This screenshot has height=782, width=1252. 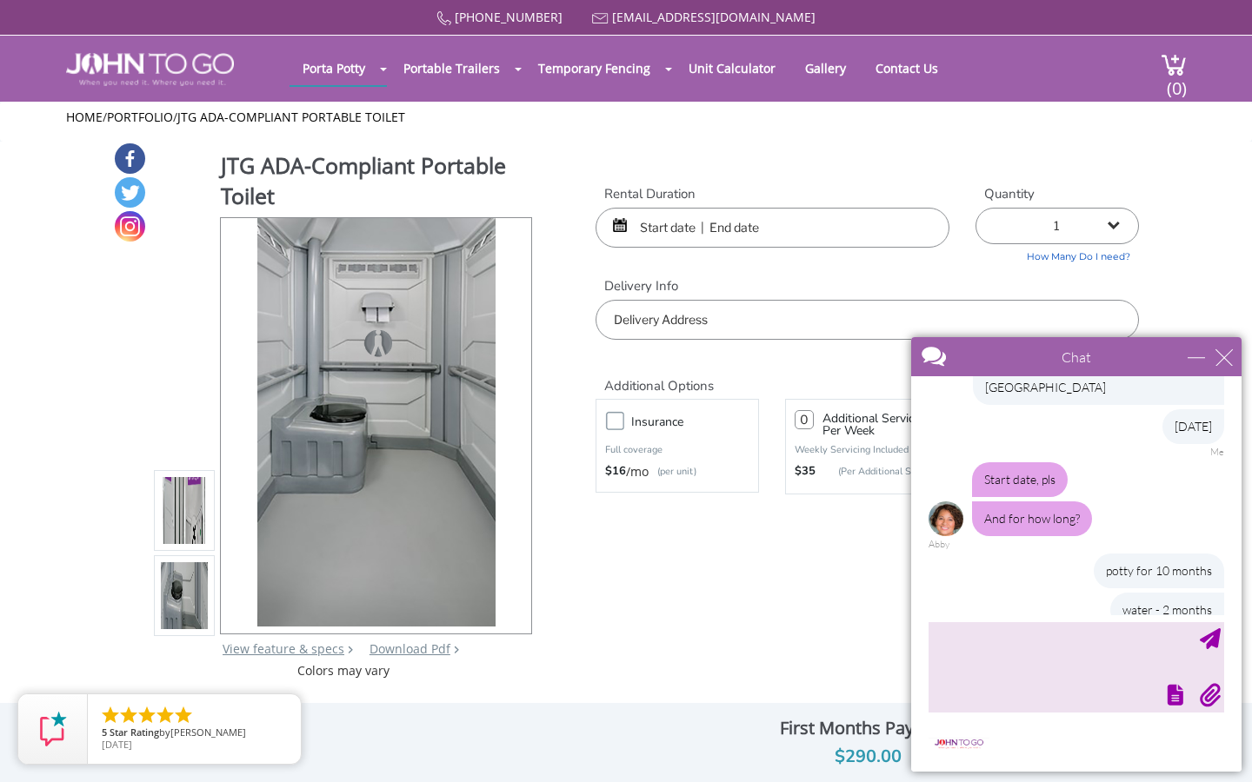 I want to click on strong: $35, so click(x=805, y=472).